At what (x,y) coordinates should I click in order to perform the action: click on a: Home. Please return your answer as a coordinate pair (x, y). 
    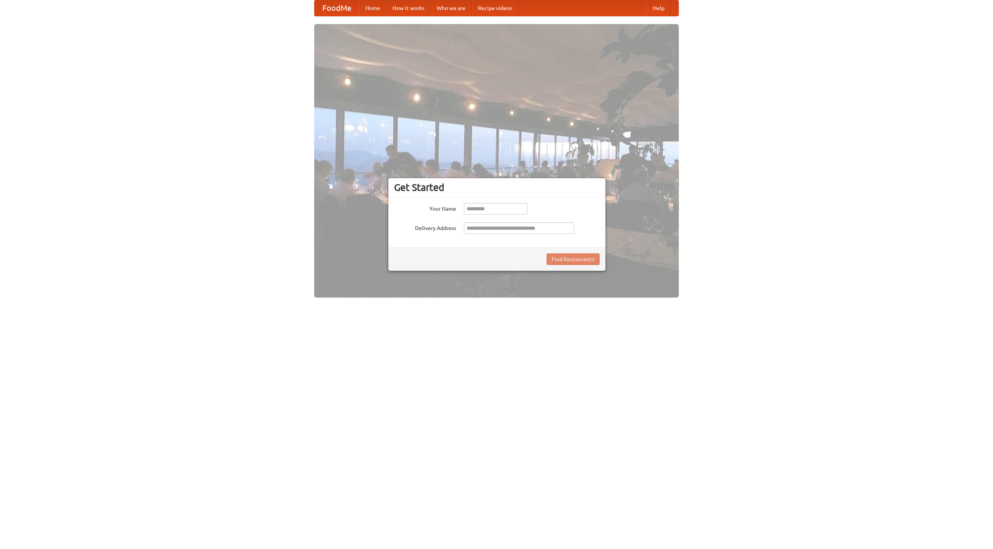
    Looking at the image, I should click on (373, 8).